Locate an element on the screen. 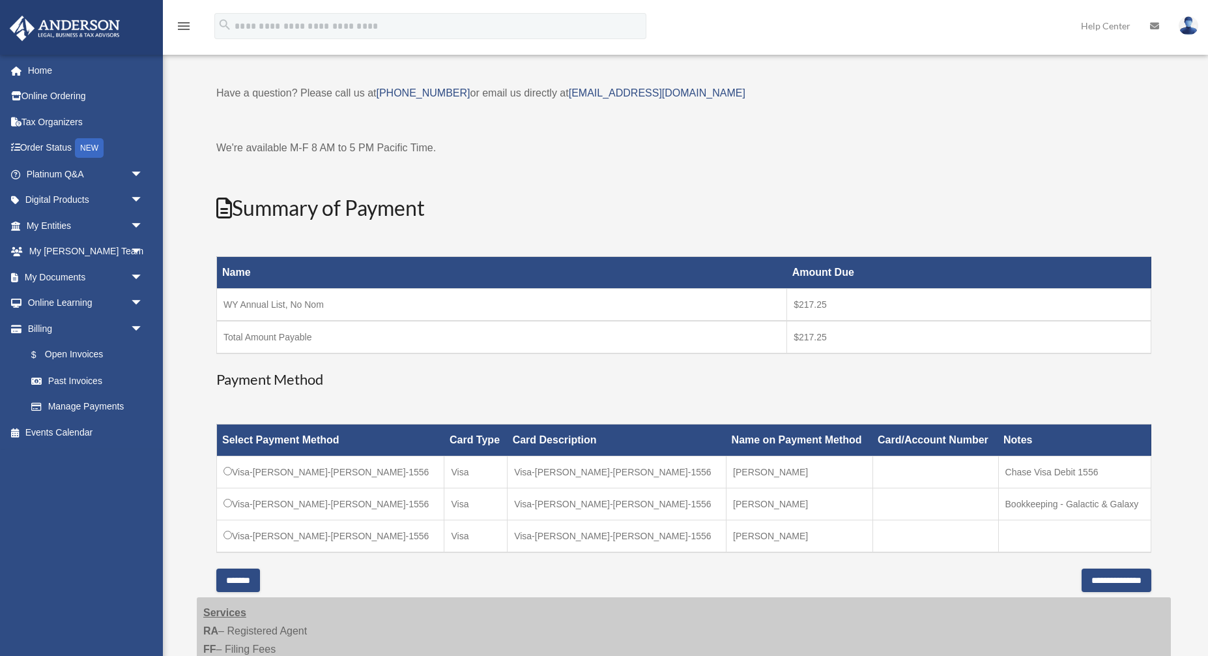 This screenshot has height=656, width=1208. strong: RA is located at coordinates (211, 630).